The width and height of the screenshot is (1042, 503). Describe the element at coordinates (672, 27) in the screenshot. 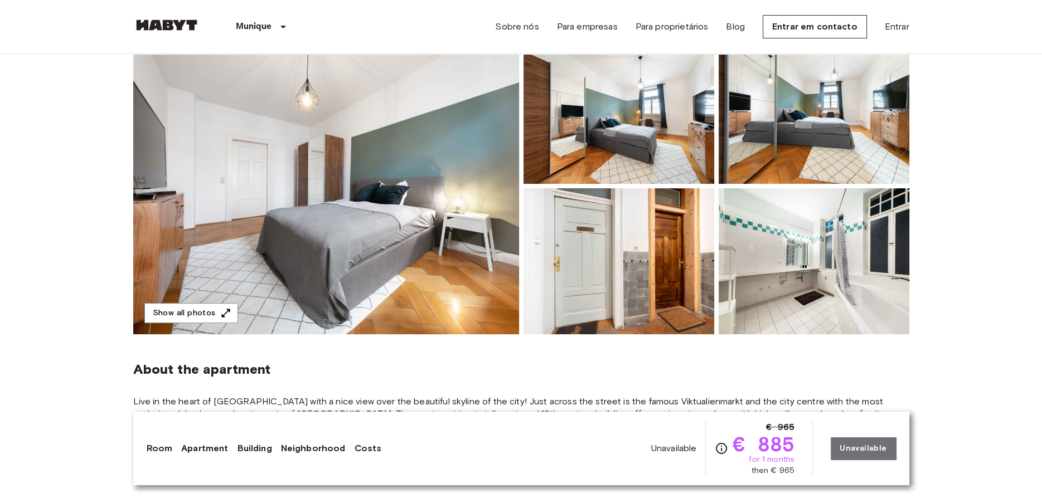

I see `a: Para proprietários` at that location.